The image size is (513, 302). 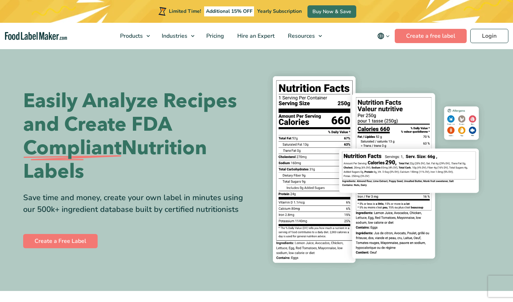 I want to click on a: Industries, so click(x=177, y=36).